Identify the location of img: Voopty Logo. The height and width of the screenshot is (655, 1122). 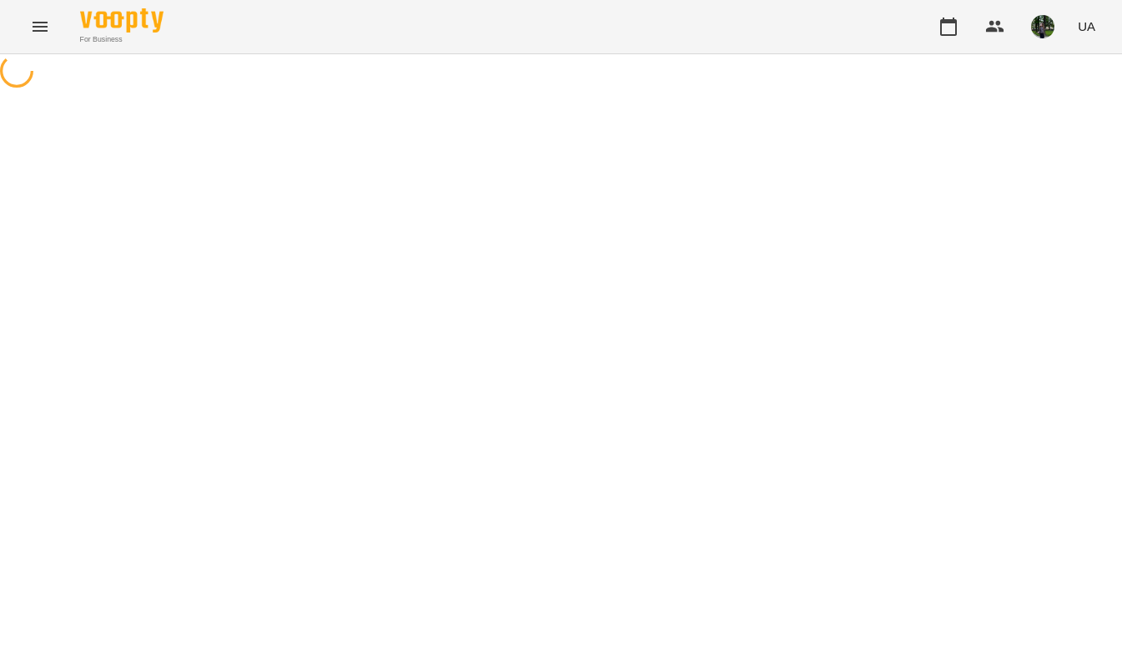
(122, 20).